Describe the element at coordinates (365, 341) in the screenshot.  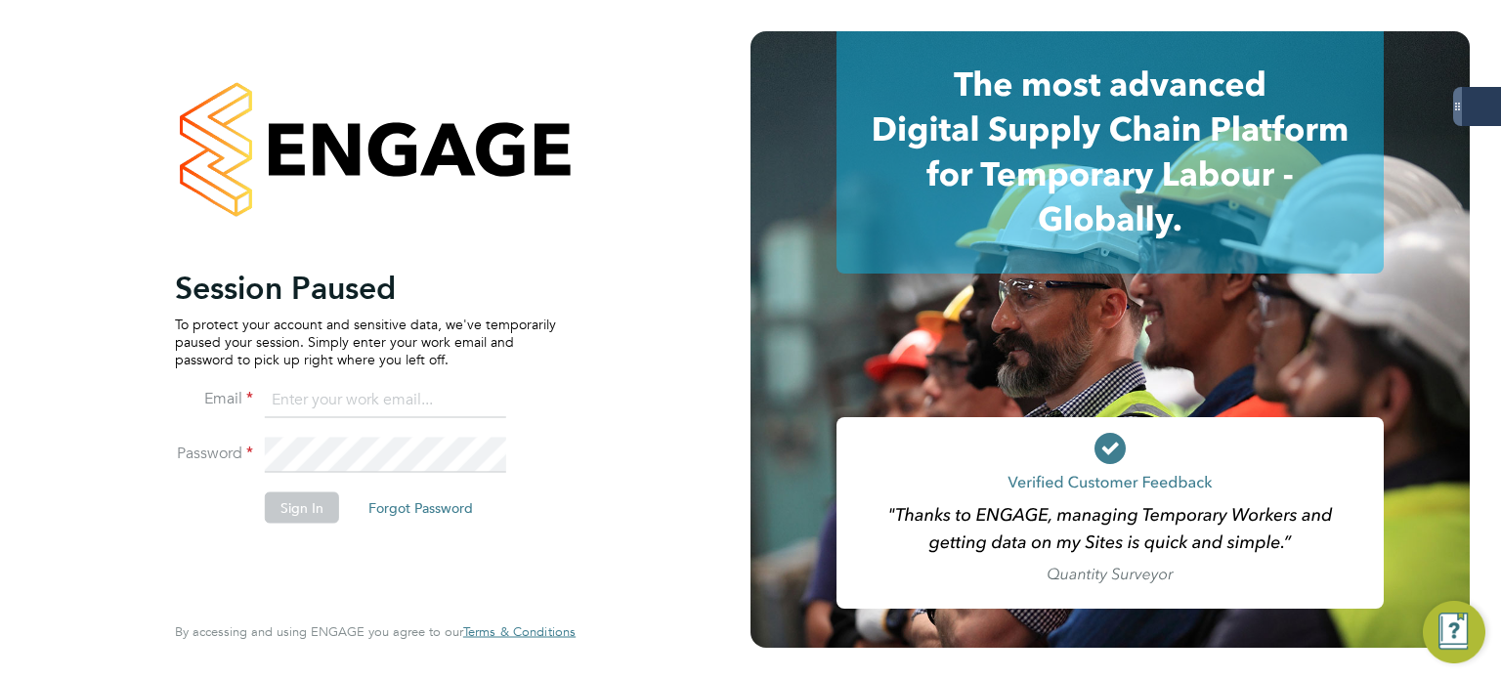
I see `p: To protect your account and sensitive data, we've temporarily paused your session. Simply enter y...` at that location.